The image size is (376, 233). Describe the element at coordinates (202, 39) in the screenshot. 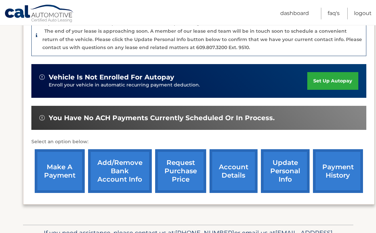

I see `p: The end of your lease is approaching soon. A member of our lease end team will be in touch soon t...` at that location.